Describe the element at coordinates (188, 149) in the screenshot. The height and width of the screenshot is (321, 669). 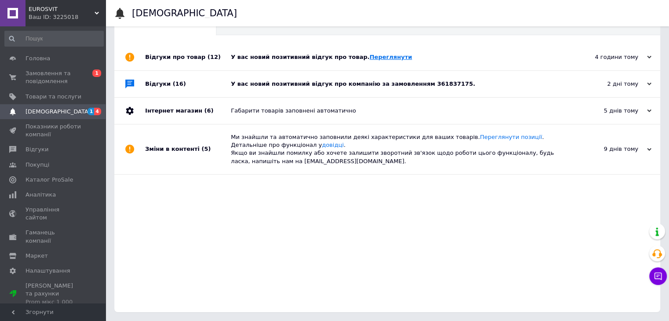
I see `div: Зміни в контенті` at that location.